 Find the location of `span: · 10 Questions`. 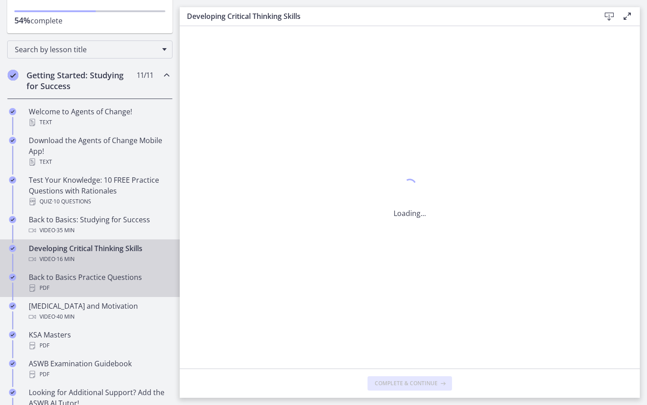

span: · 10 Questions is located at coordinates (71, 201).